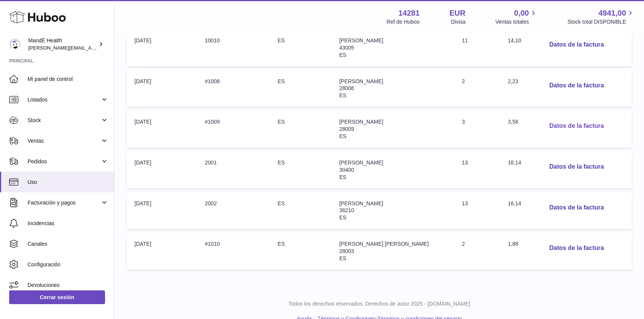 This screenshot has height=319, width=644. I want to click on span: Stock total DISPONIBLE, so click(601, 22).